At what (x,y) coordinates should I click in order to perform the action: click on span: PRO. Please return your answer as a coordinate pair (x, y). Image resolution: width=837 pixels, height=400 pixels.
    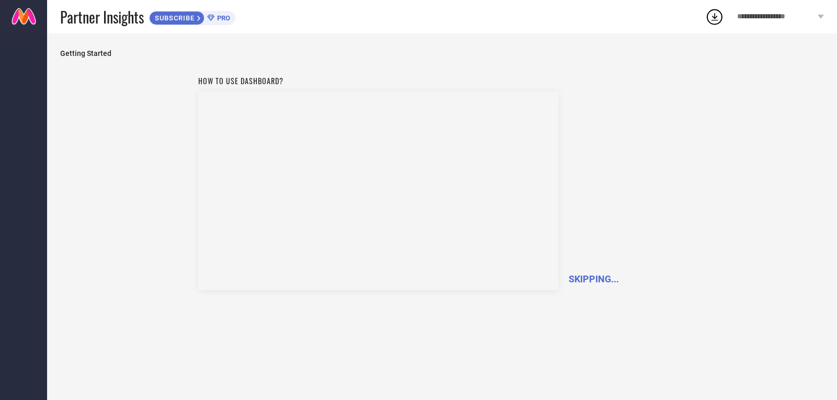
    Looking at the image, I should click on (222, 18).